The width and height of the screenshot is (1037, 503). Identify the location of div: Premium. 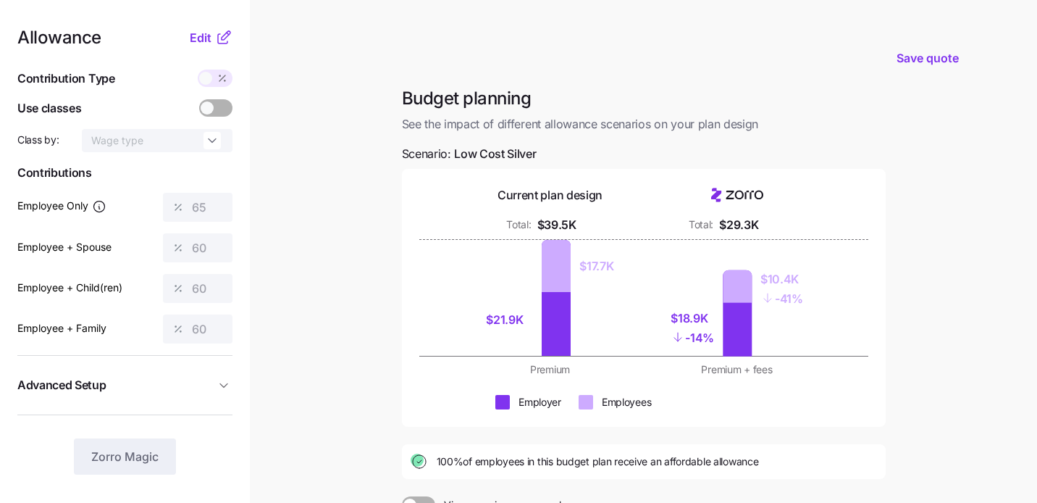
(550, 369).